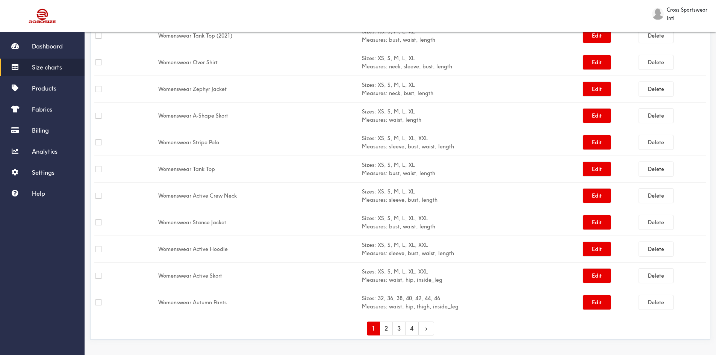 The image size is (716, 355). Describe the element at coordinates (40, 130) in the screenshot. I see `span: Billing` at that location.